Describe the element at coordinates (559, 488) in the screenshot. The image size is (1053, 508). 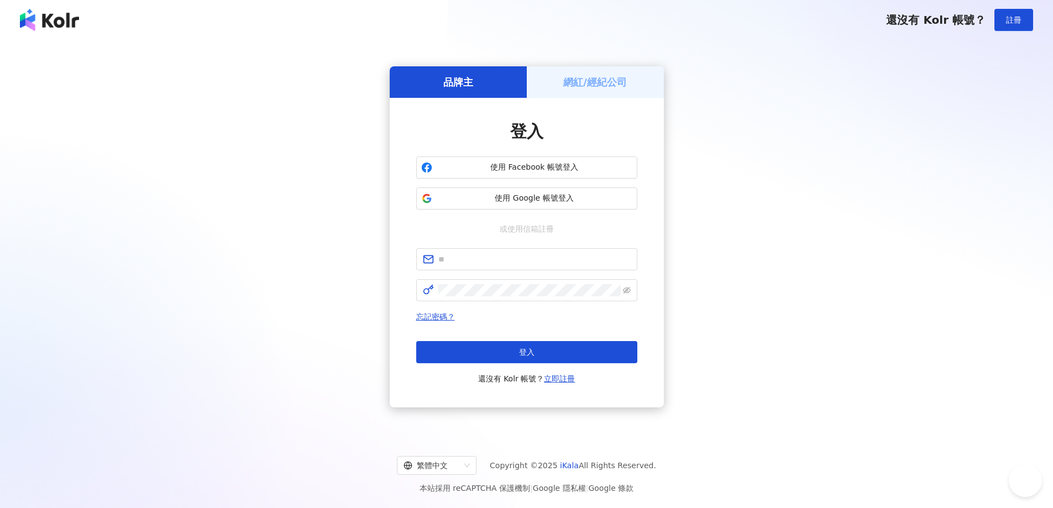
I see `a: Google 隱私權` at that location.